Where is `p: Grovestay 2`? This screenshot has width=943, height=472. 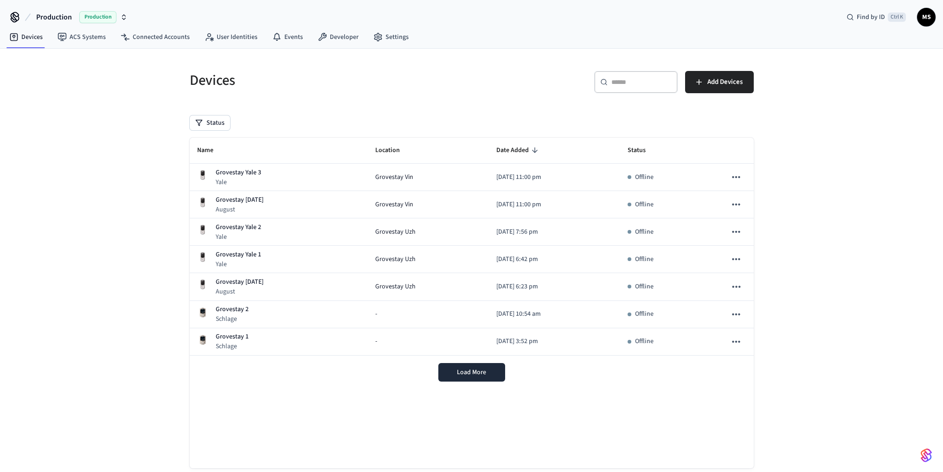
p: Grovestay 2 is located at coordinates (232, 309).